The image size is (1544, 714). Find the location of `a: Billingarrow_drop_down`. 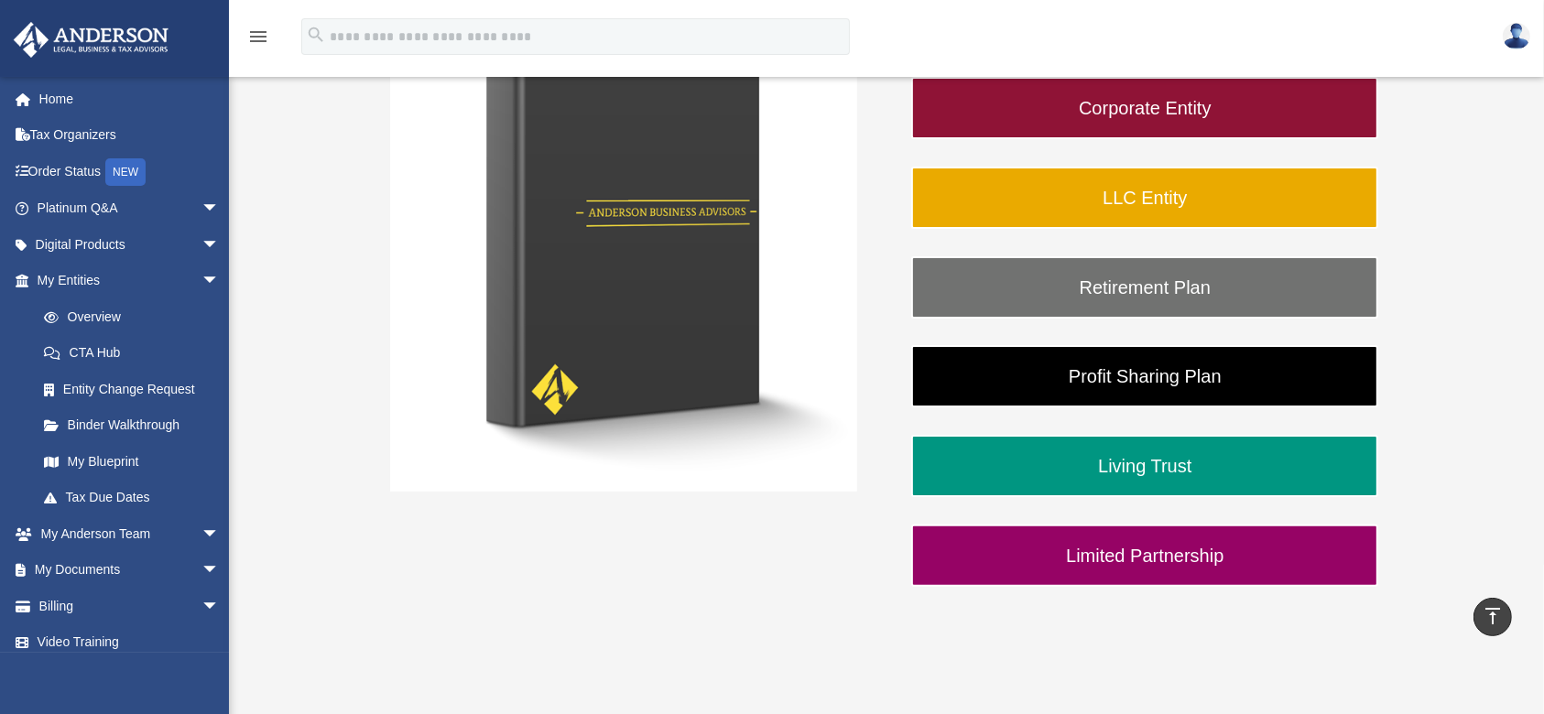

a: Billingarrow_drop_down is located at coordinates (130, 606).